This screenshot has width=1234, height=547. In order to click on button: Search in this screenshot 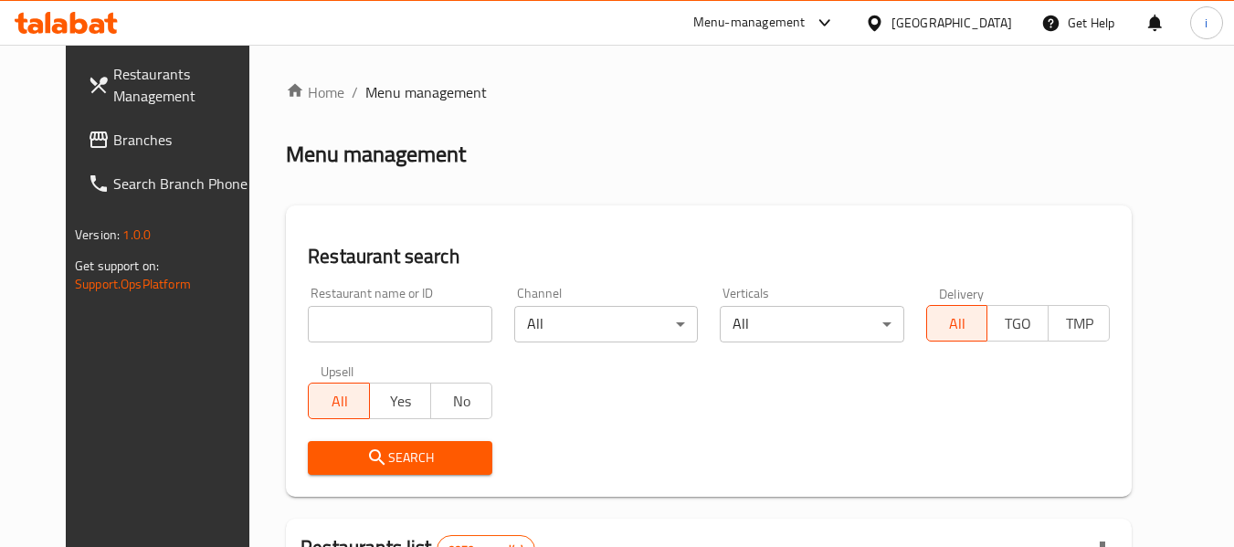, I will do `click(399, 457)`.